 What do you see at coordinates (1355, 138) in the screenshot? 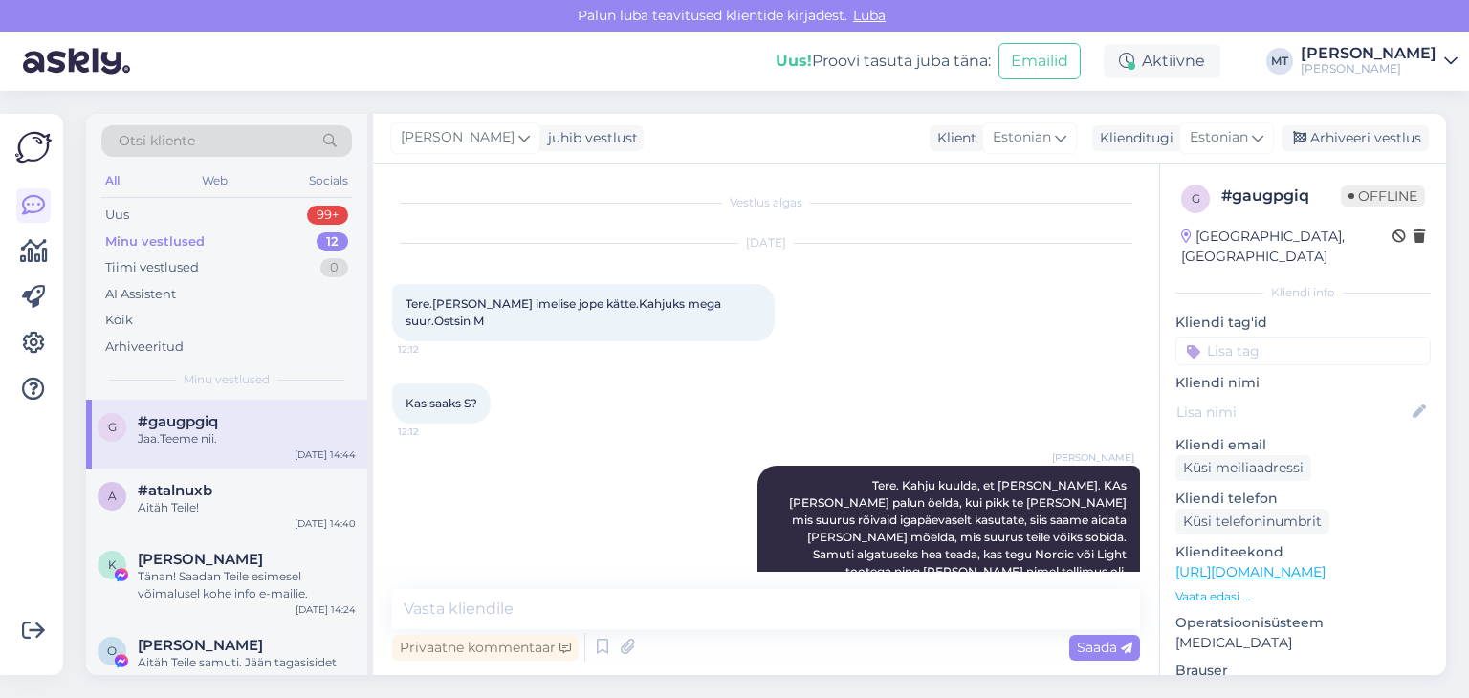
I see `div: Arhiveeri vestlus` at bounding box center [1355, 138].